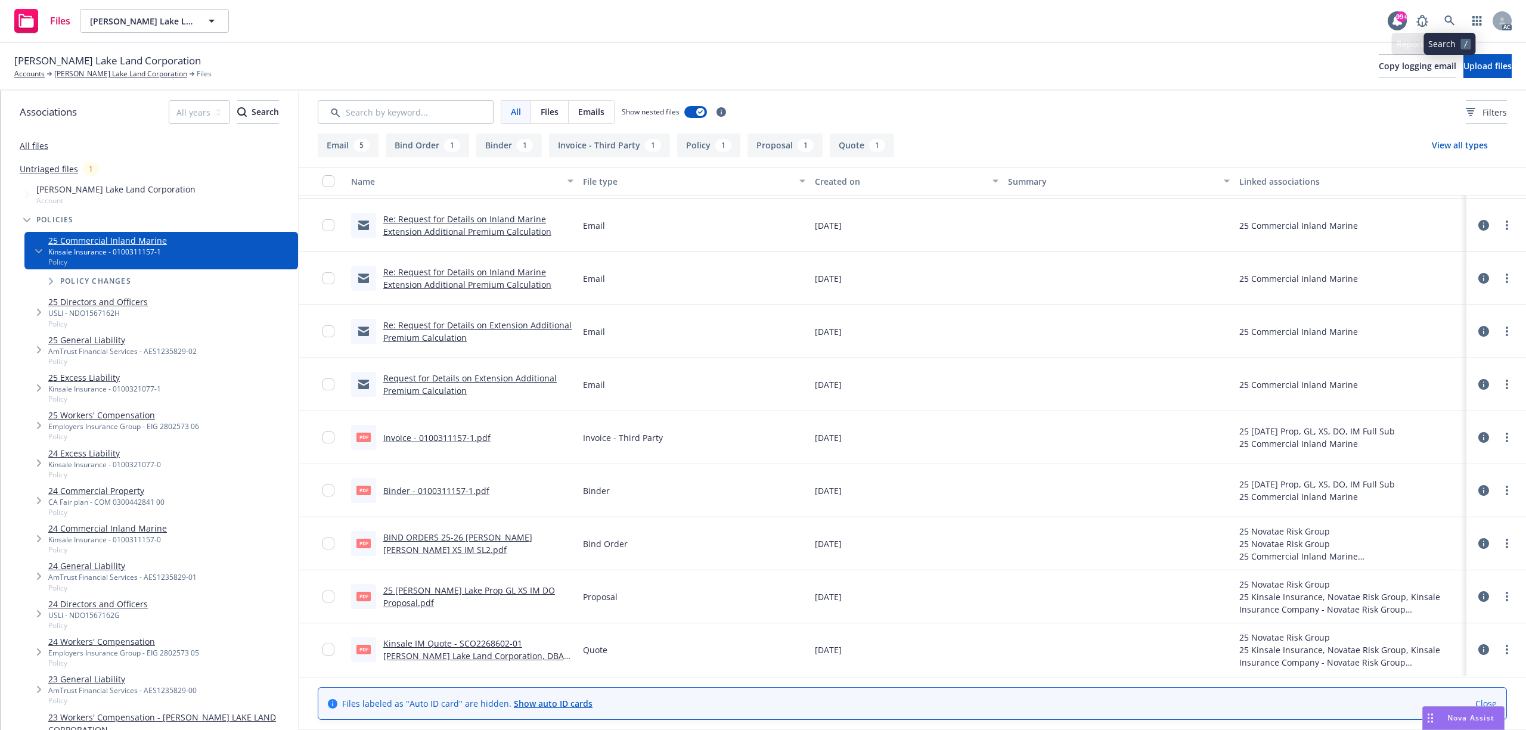  Describe the element at coordinates (55, 220) in the screenshot. I see `span: Policies` at that location.